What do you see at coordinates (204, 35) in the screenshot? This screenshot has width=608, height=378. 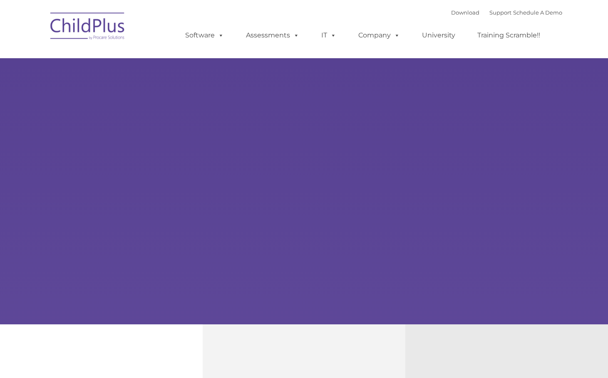 I see `a: Software` at bounding box center [204, 35].